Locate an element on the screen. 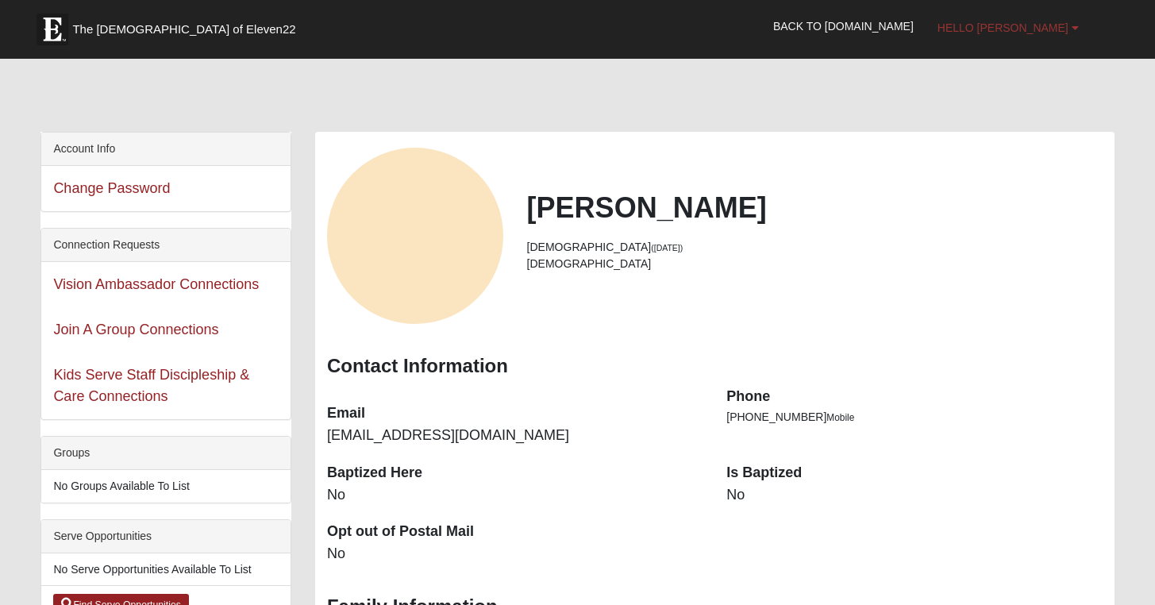 Image resolution: width=1155 pixels, height=605 pixels. dt: Email is located at coordinates (515, 414).